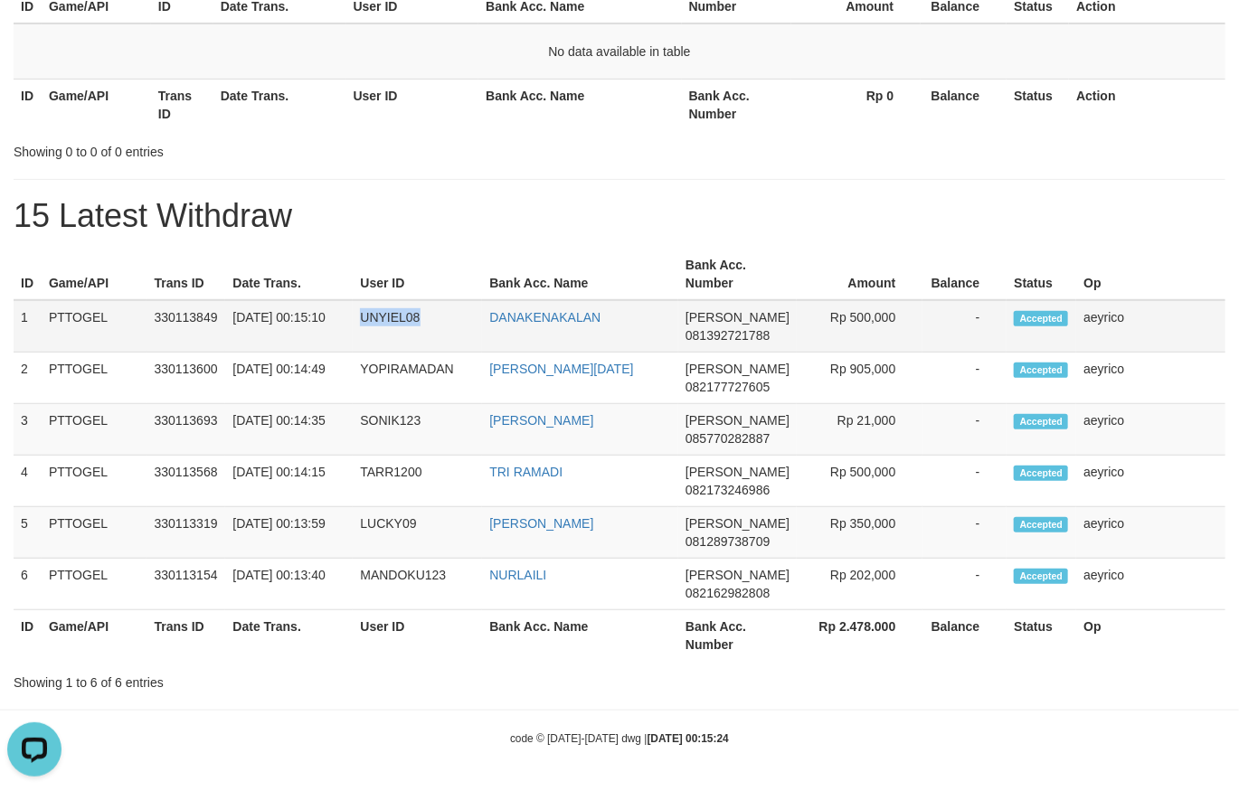 This screenshot has height=791, width=1239. Describe the element at coordinates (620, 216) in the screenshot. I see `h1: 15 Latest Withdraw` at that location.